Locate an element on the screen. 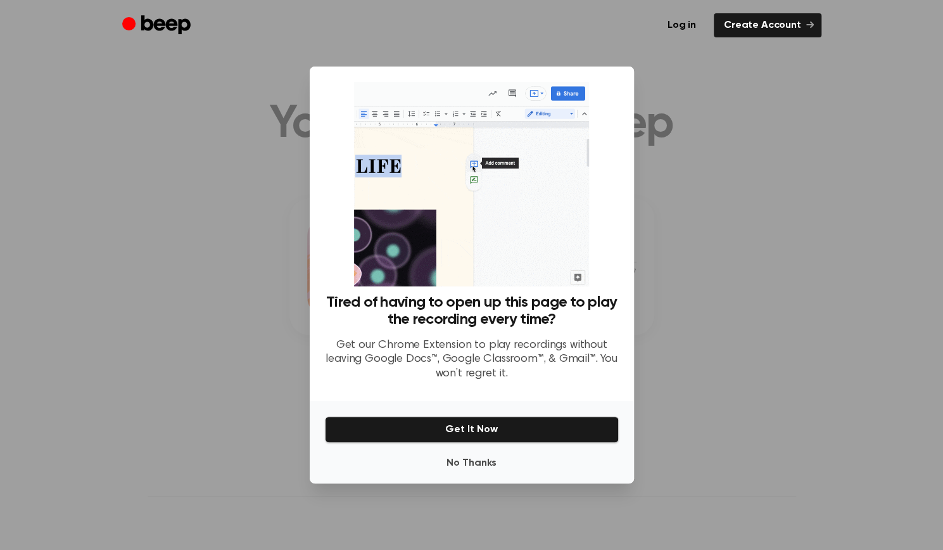 The width and height of the screenshot is (943, 550). img: Beep extension in action is located at coordinates (471, 184).